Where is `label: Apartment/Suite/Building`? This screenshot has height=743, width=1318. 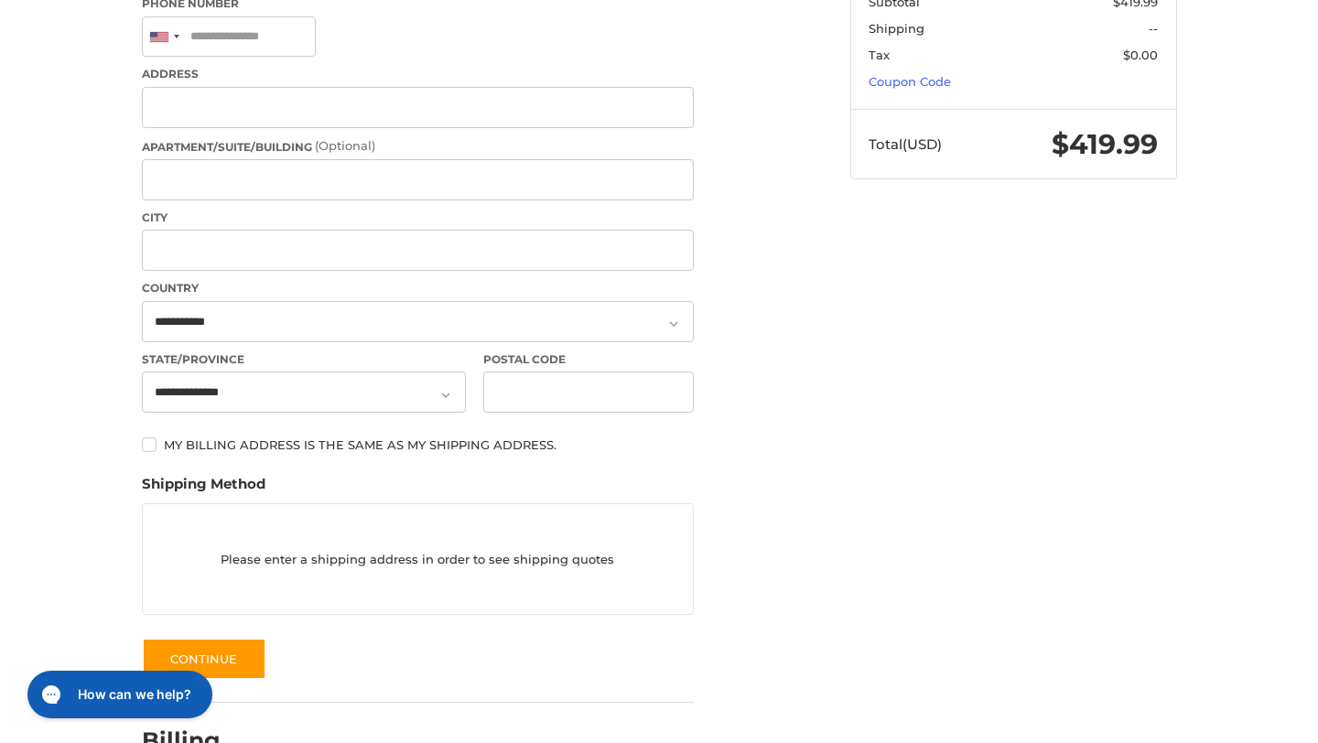 label: Apartment/Suite/Building is located at coordinates (417, 146).